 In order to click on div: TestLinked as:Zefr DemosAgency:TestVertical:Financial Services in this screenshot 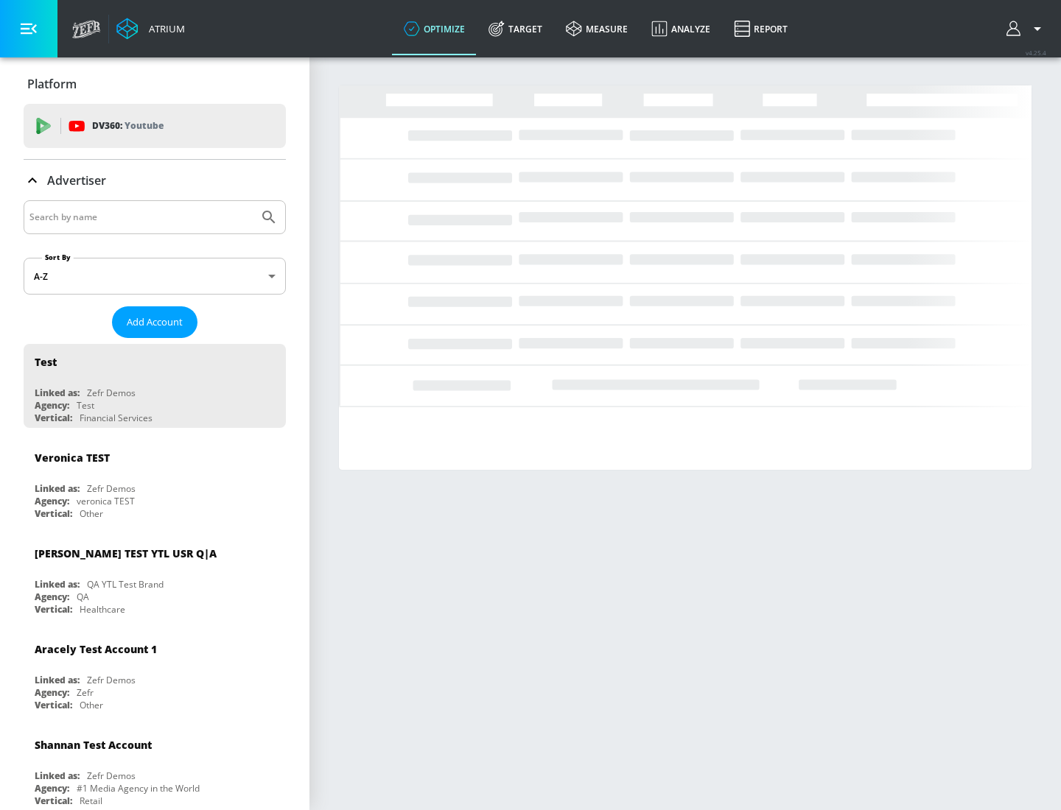, I will do `click(155, 386)`.